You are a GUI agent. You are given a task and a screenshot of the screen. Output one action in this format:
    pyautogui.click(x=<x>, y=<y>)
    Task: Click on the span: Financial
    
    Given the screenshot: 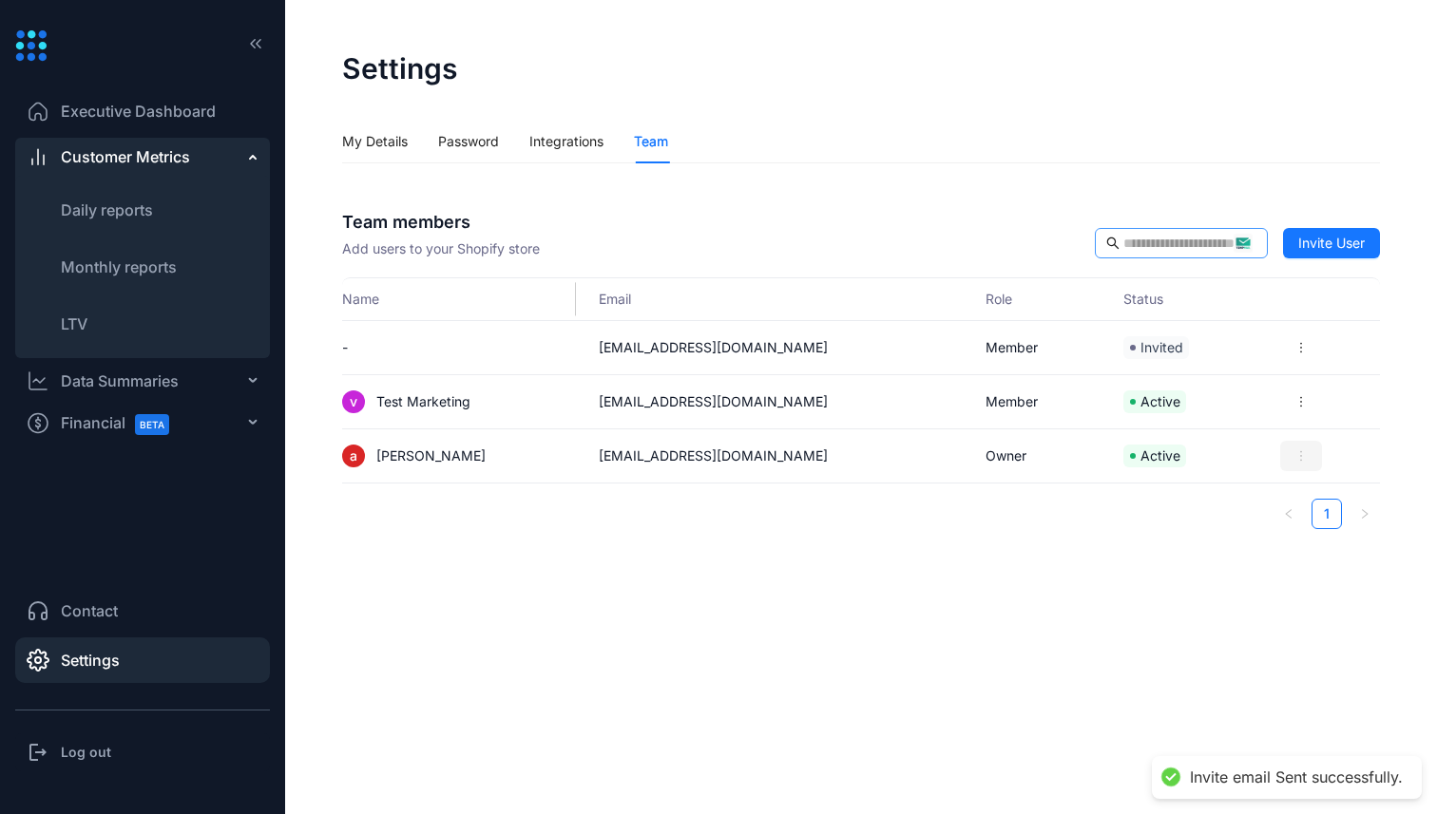 What is the action you would take?
    pyautogui.click(x=124, y=423)
    